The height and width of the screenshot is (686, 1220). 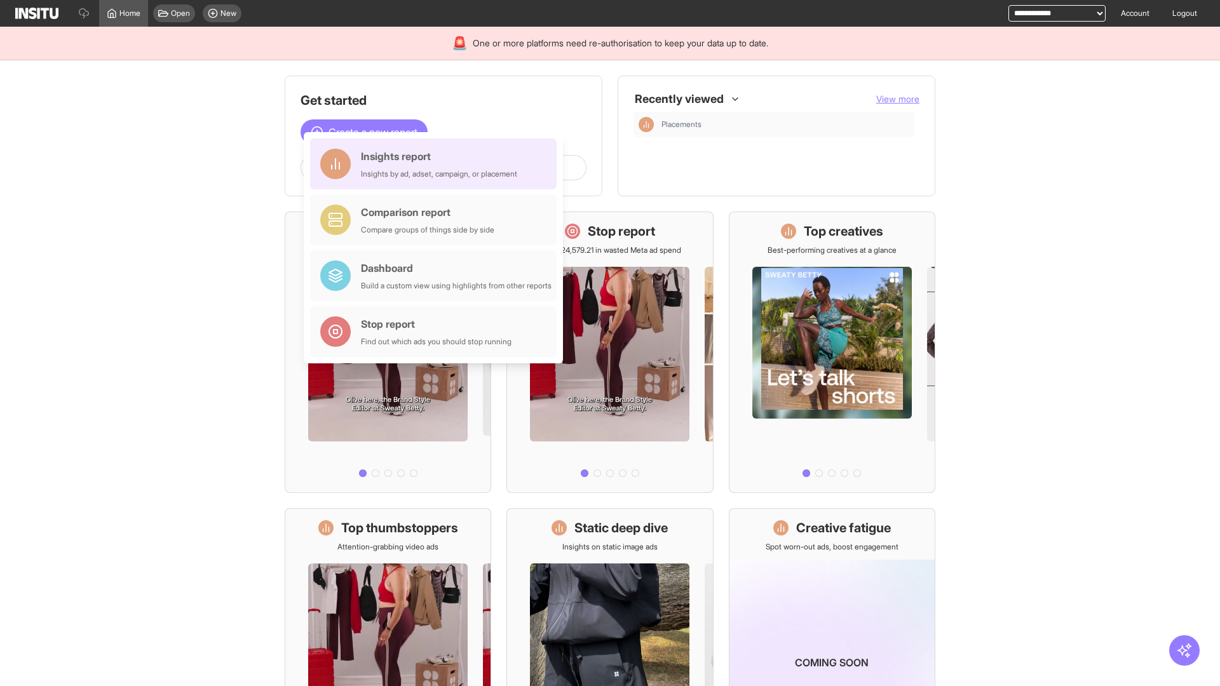 What do you see at coordinates (831, 250) in the screenshot?
I see `p: Best-performing creatives at a glance` at bounding box center [831, 250].